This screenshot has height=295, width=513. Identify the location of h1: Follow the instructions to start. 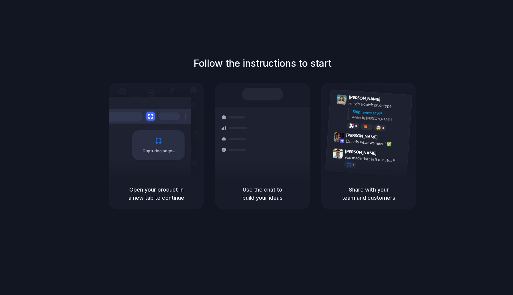
(263, 63).